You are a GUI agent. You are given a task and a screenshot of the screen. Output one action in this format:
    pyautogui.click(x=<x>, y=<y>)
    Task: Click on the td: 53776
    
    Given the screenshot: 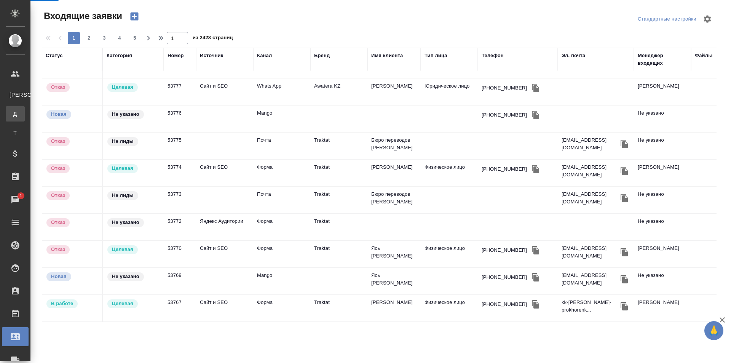 What is the action you would take?
    pyautogui.click(x=180, y=119)
    